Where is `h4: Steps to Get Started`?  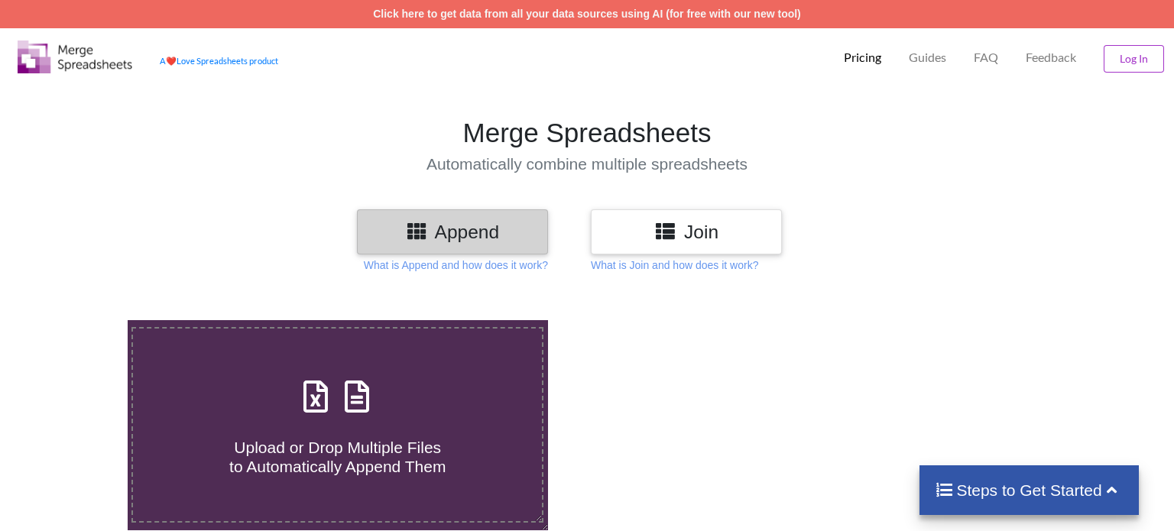
h4: Steps to Get Started is located at coordinates (1029, 490).